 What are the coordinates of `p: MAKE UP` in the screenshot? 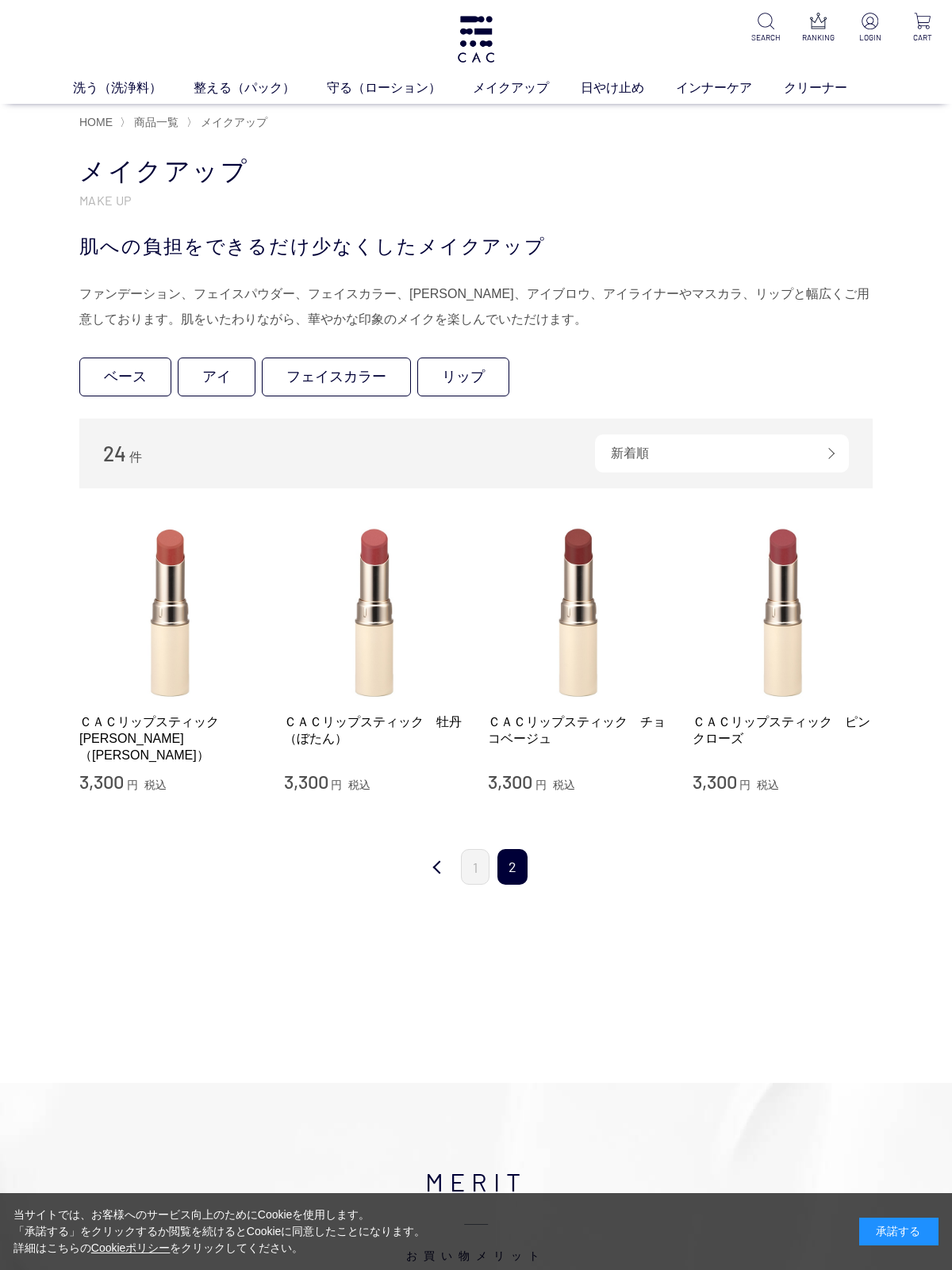 It's located at (476, 200).